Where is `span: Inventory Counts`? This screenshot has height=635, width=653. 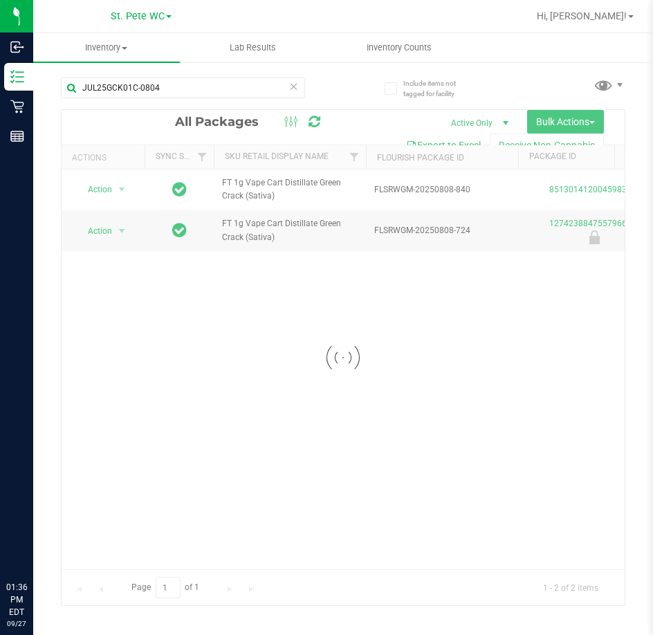 span: Inventory Counts is located at coordinates (399, 48).